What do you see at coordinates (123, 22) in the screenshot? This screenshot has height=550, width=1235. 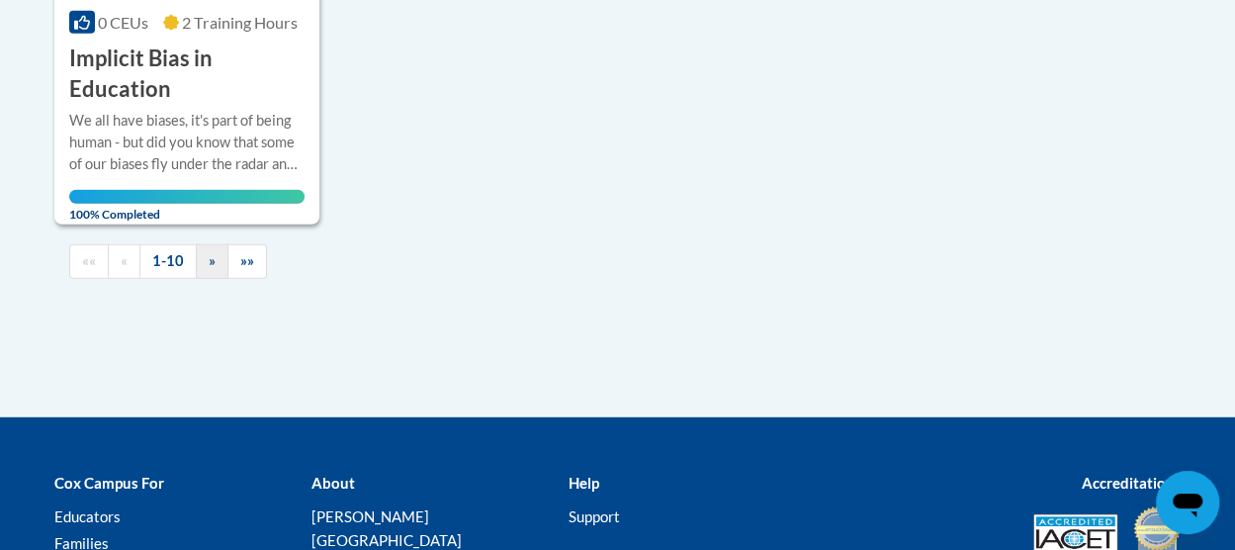 I see `span: 0 CEUs` at bounding box center [123, 22].